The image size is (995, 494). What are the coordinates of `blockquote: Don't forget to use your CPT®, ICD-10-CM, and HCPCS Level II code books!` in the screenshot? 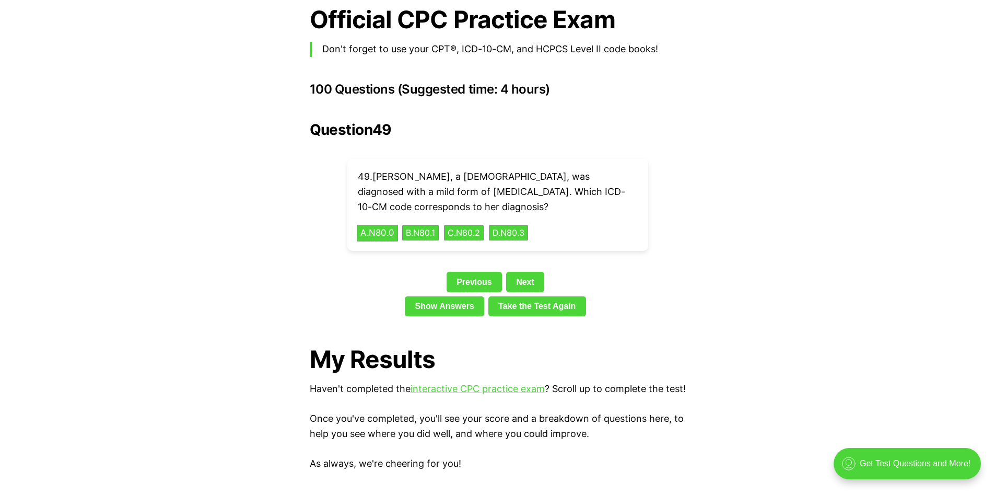 It's located at (498, 49).